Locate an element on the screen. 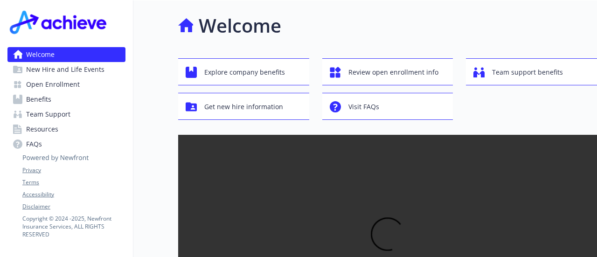  span: Benefits is located at coordinates (39, 99).